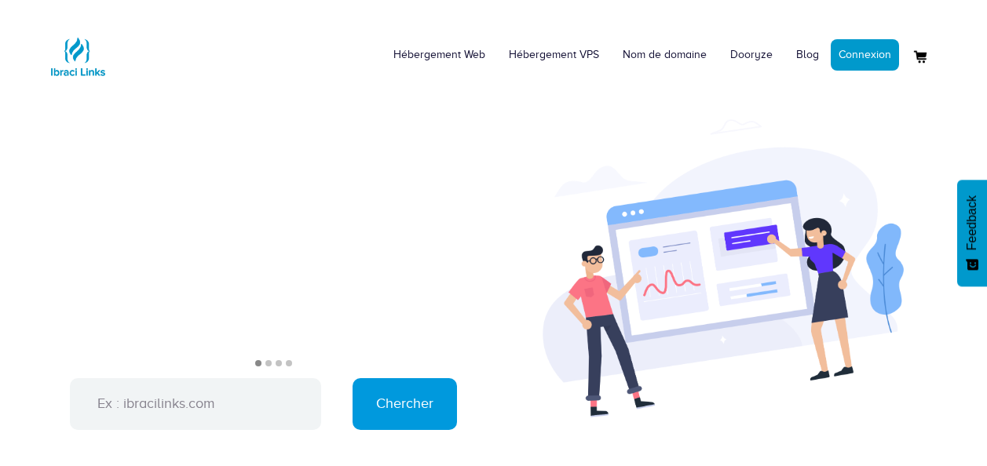 This screenshot has height=466, width=987. What do you see at coordinates (972, 223) in the screenshot?
I see `span: Feedback` at bounding box center [972, 223].